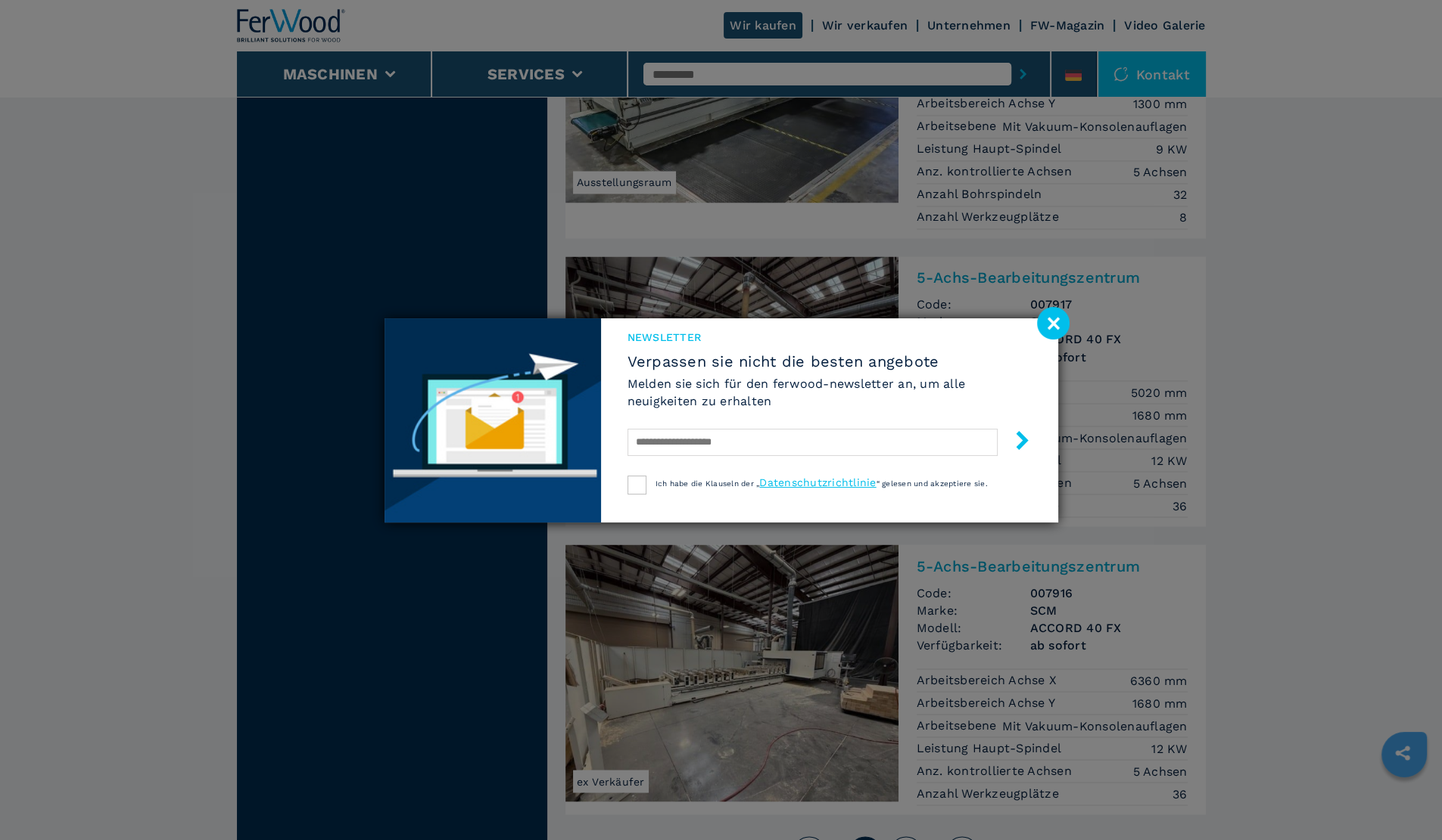 The height and width of the screenshot is (840, 1442). What do you see at coordinates (1014, 442) in the screenshot?
I see `button: submit-button` at bounding box center [1014, 442].